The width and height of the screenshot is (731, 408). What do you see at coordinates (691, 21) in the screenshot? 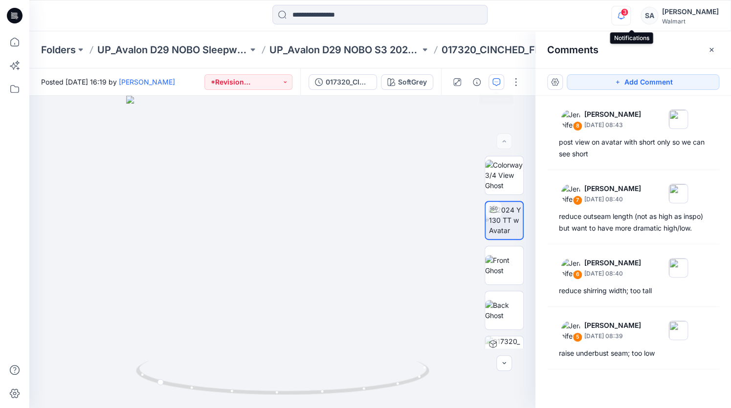
I see `div: Walmart` at bounding box center [691, 21].